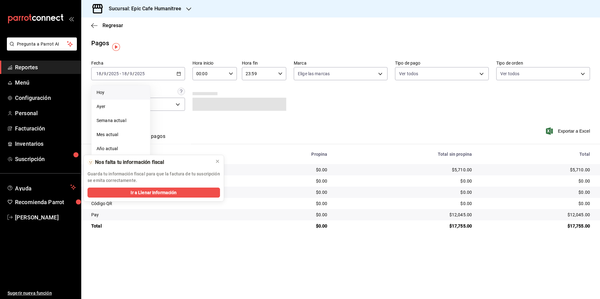 This screenshot has width=600, height=299. I want to click on div: Propina, so click(290, 154).